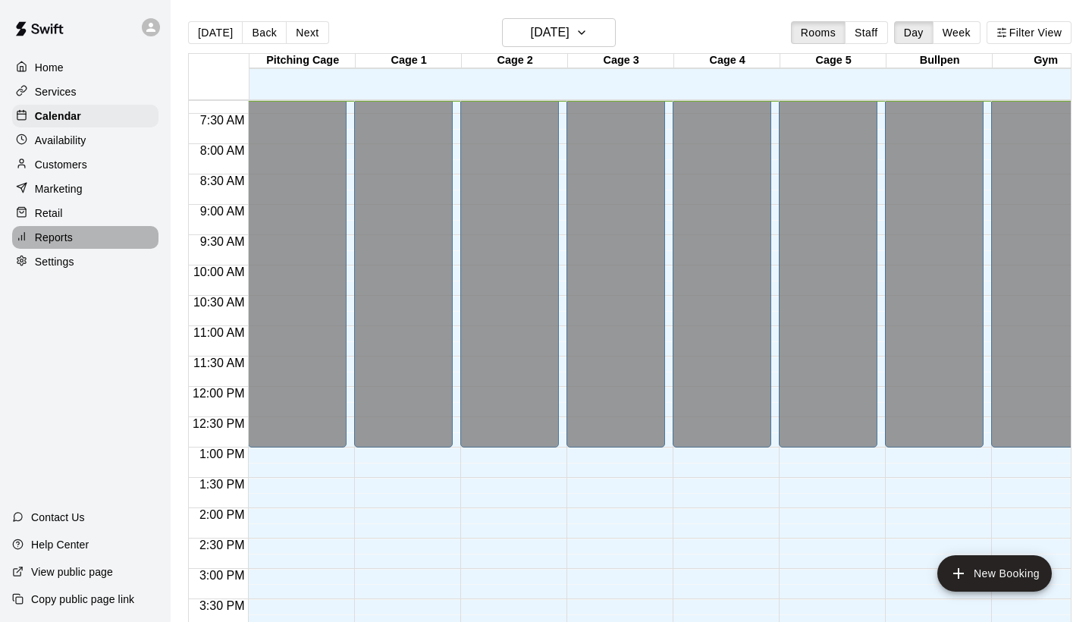 This screenshot has height=622, width=1092. I want to click on span: 9:30 AM, so click(222, 241).